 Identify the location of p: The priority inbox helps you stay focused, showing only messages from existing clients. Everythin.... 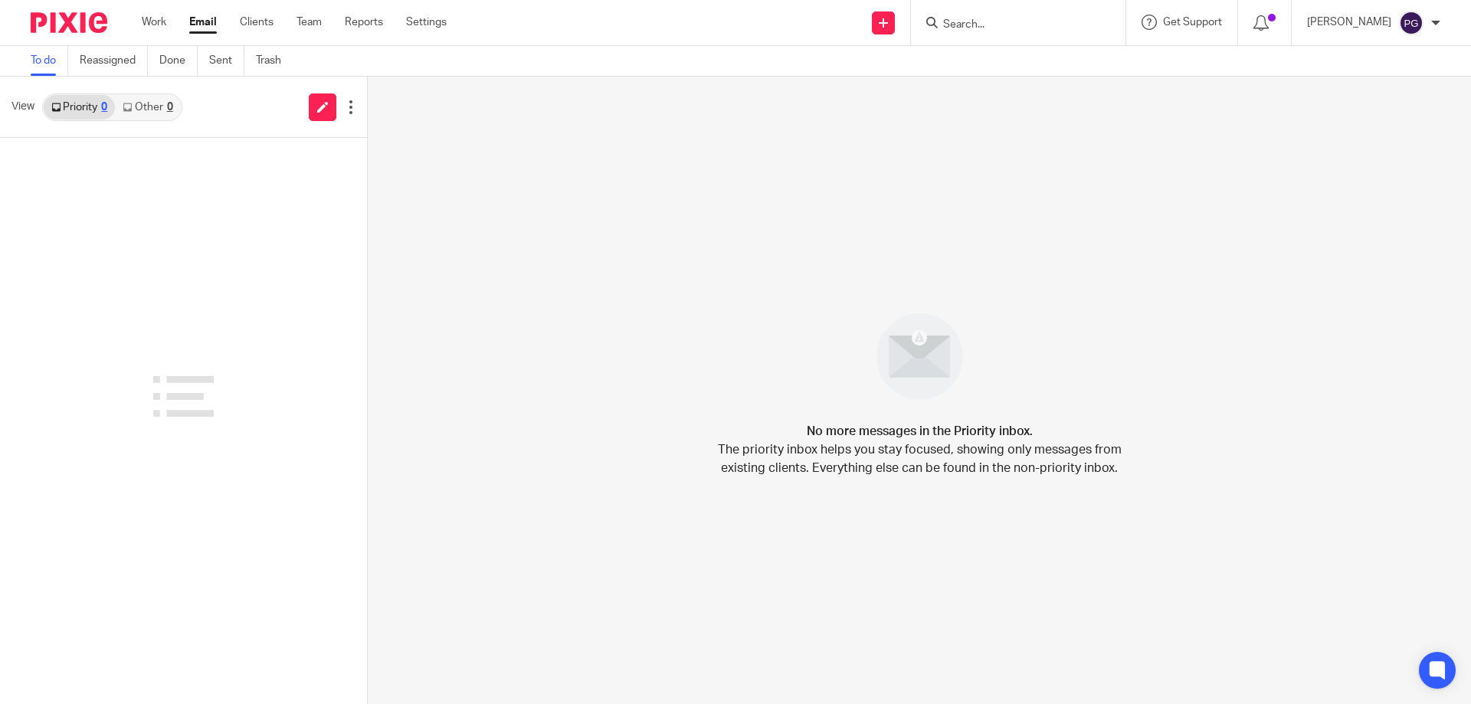
(920, 459).